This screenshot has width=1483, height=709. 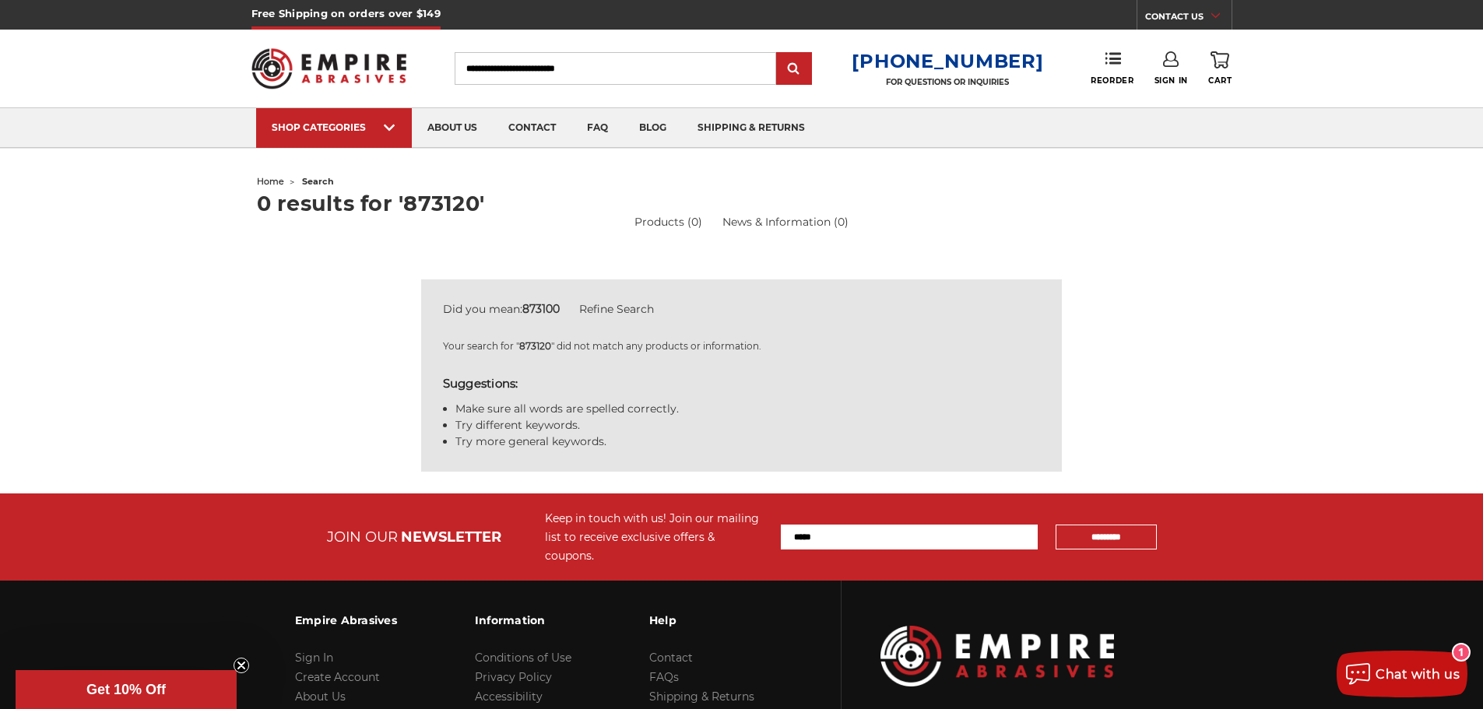 I want to click on a: Privacy Policy, so click(x=513, y=677).